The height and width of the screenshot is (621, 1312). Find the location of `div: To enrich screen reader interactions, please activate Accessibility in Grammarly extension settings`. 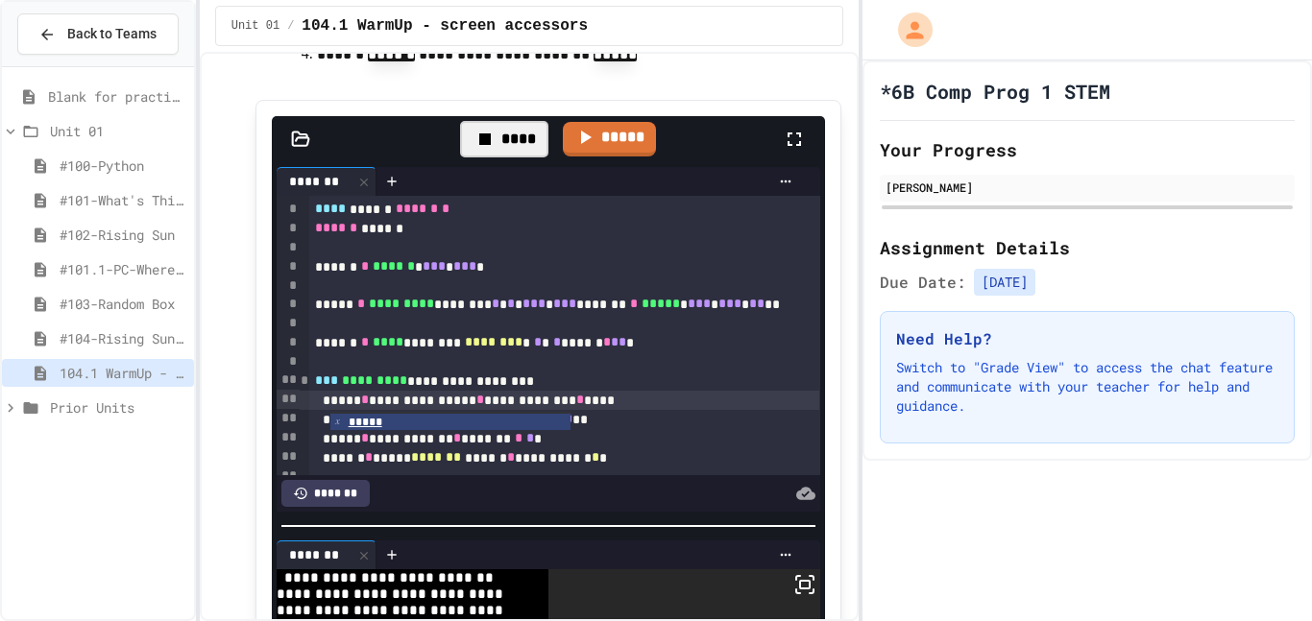

div: To enrich screen reader interactions, please activate Accessibility in Grammarly extension settings is located at coordinates (565, 400).